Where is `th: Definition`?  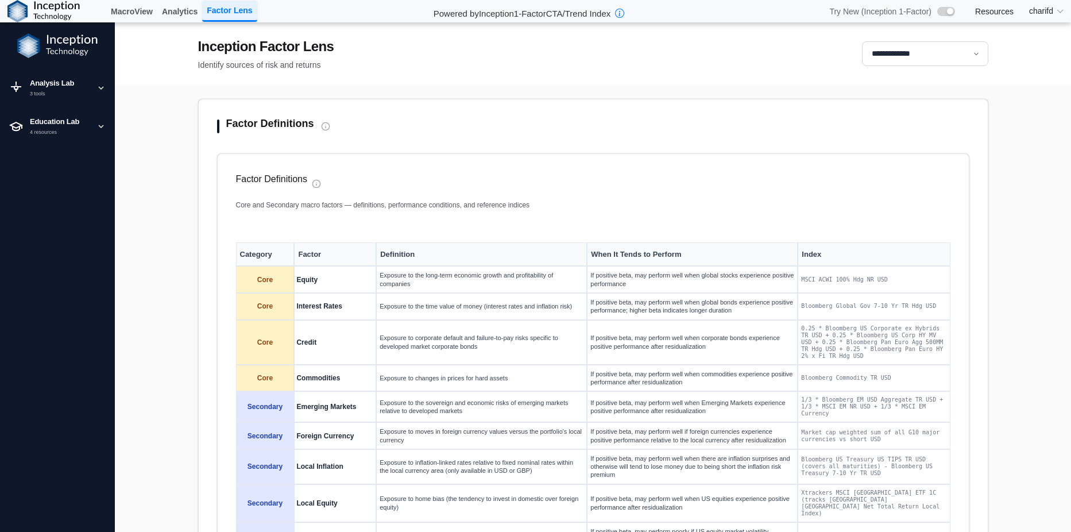
th: Definition is located at coordinates (481, 254).